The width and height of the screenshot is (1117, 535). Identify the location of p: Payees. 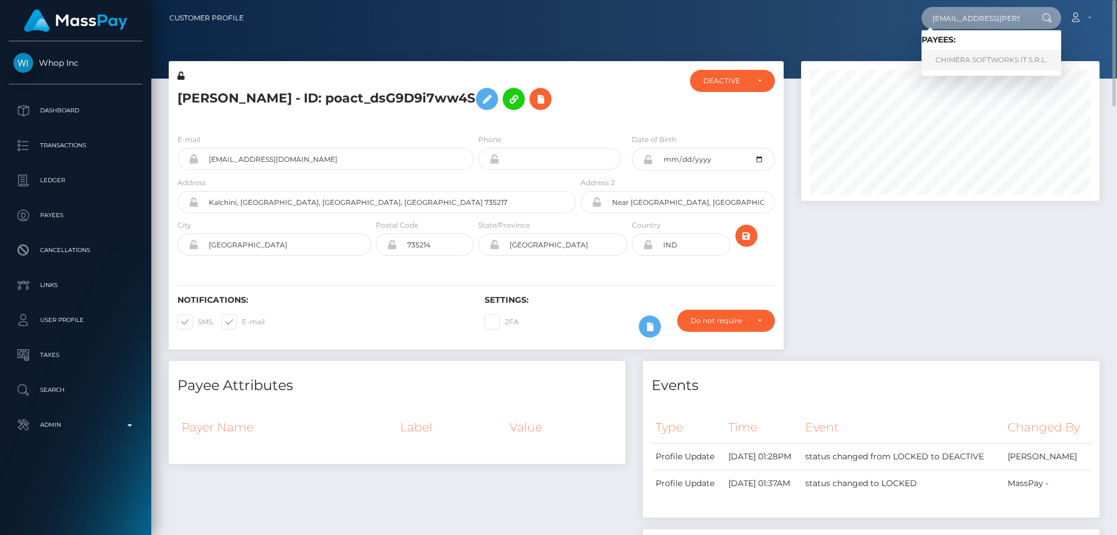
(76, 215).